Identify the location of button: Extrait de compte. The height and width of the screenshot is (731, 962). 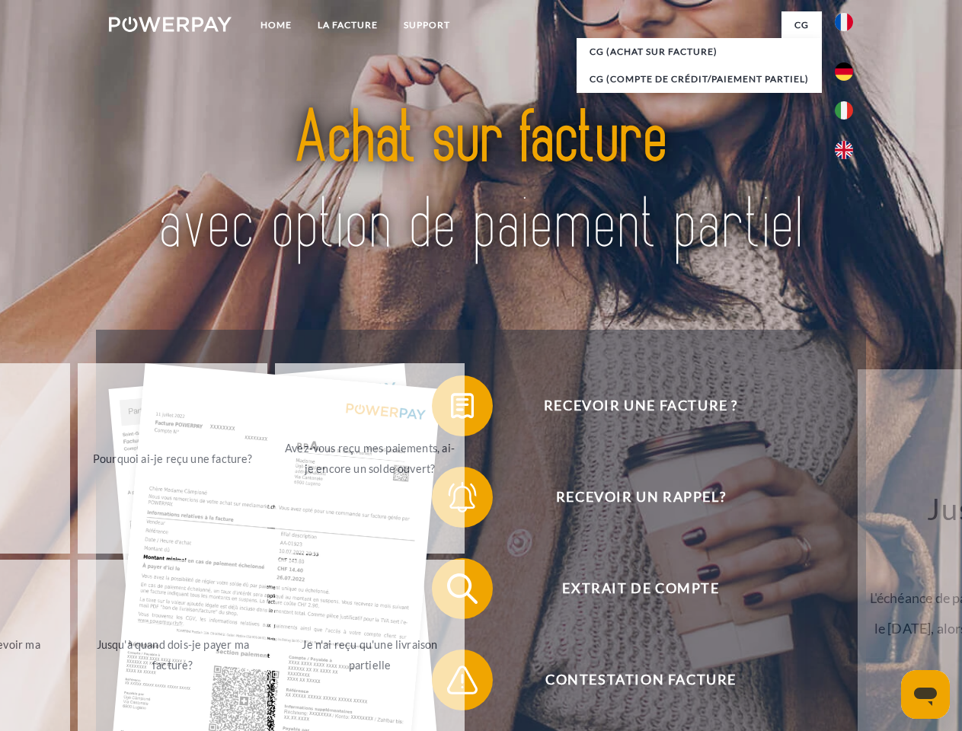
(630, 589).